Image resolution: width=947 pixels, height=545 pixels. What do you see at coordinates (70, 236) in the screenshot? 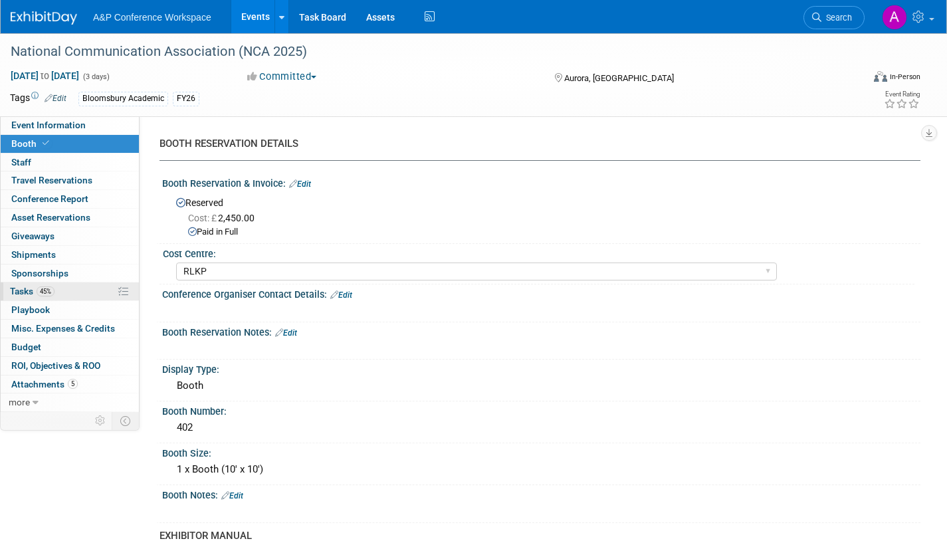
I see `a: Giveaways` at bounding box center [70, 236].